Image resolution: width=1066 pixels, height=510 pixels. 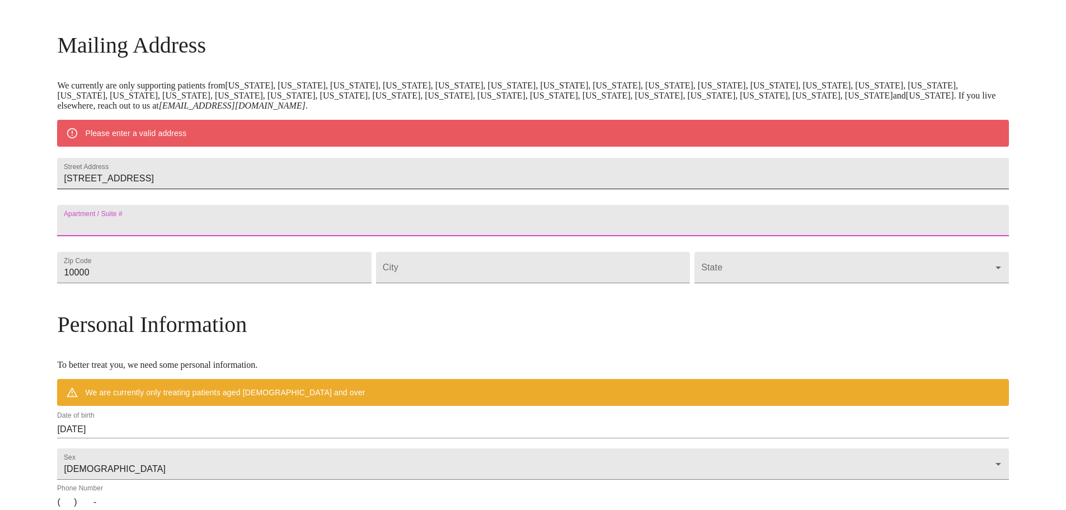 I want to click on label: Date of birth, so click(x=76, y=416).